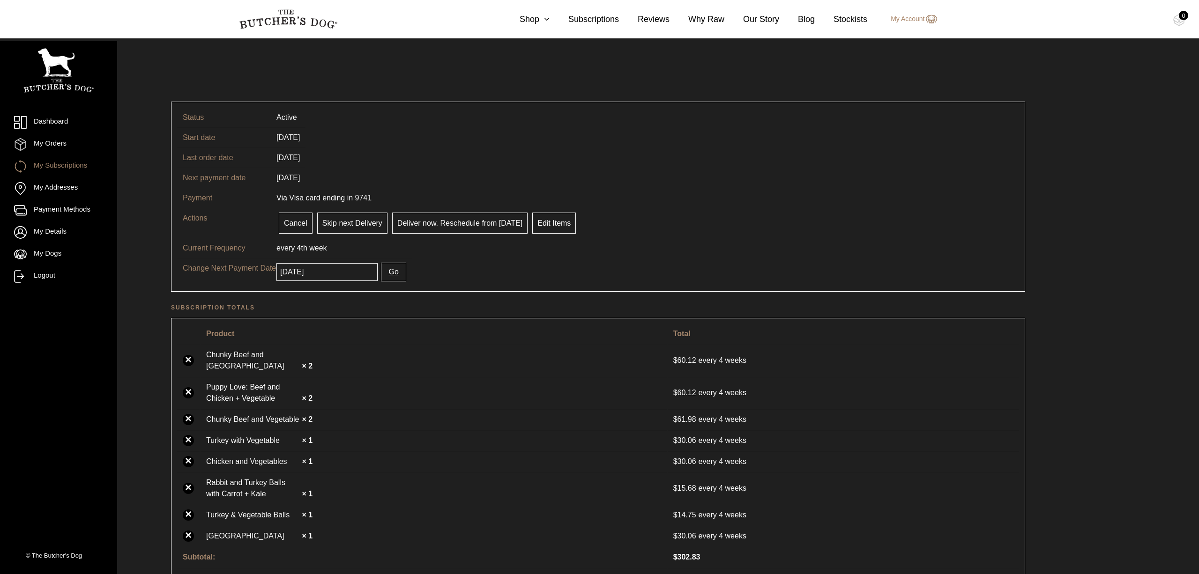  Describe the element at coordinates (554, 223) in the screenshot. I see `a: Edit Items` at that location.